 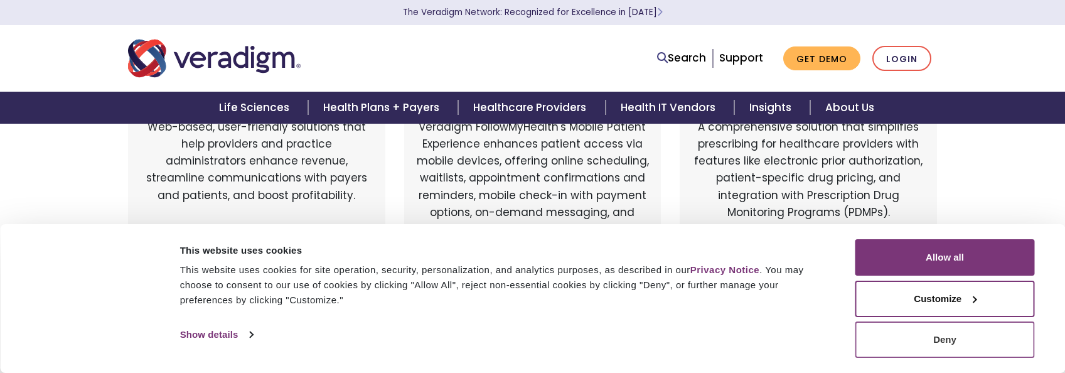 I want to click on a: Life Sciences, so click(x=256, y=107).